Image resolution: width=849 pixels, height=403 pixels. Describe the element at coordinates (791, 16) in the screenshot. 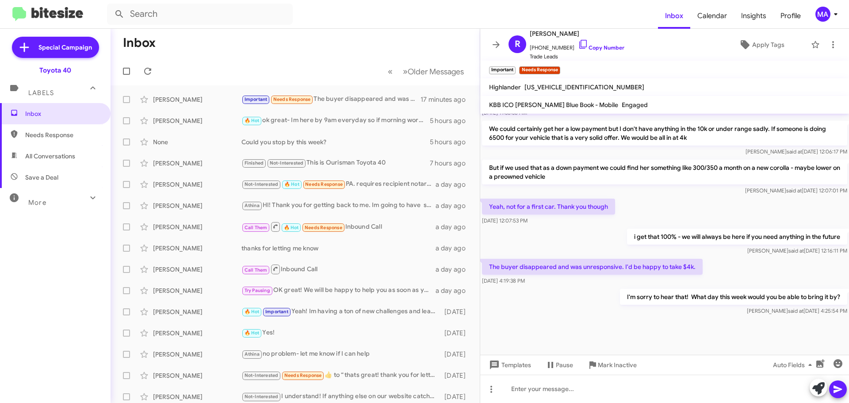

I see `span: Profile` at that location.